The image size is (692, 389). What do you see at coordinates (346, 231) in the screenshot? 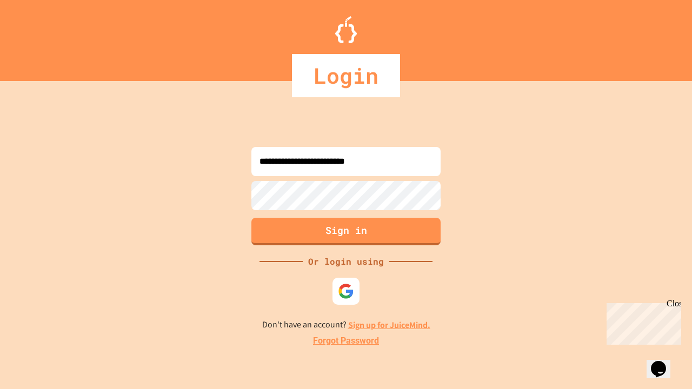
I see `button: Sign in` at bounding box center [346, 231].